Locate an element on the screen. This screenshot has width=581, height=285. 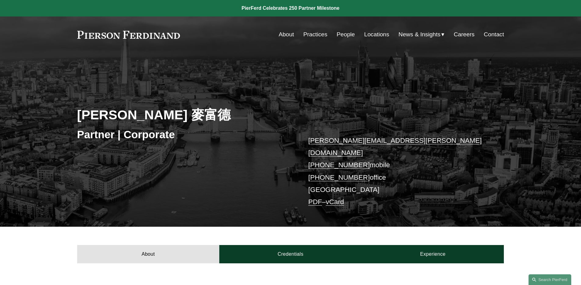
span: News & Insights is located at coordinates (420, 34).